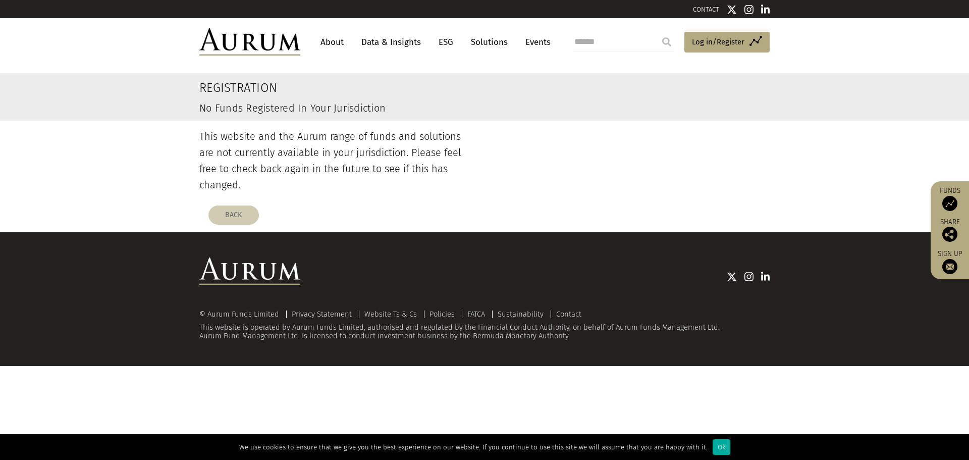 The height and width of the screenshot is (460, 969). What do you see at coordinates (391, 42) in the screenshot?
I see `a: Data & Insights` at bounding box center [391, 42].